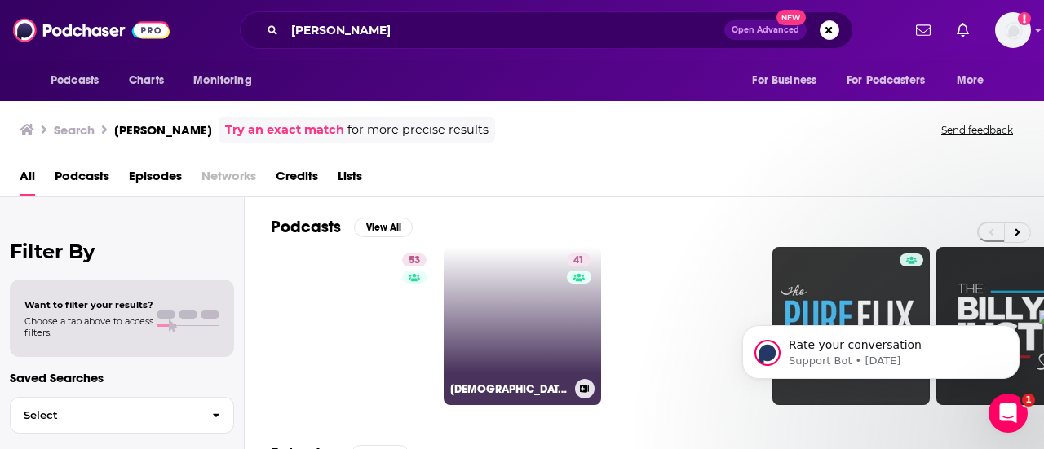  Describe the element at coordinates (547, 30) in the screenshot. I see `div: Search podcasts, credits, & more...` at that location.